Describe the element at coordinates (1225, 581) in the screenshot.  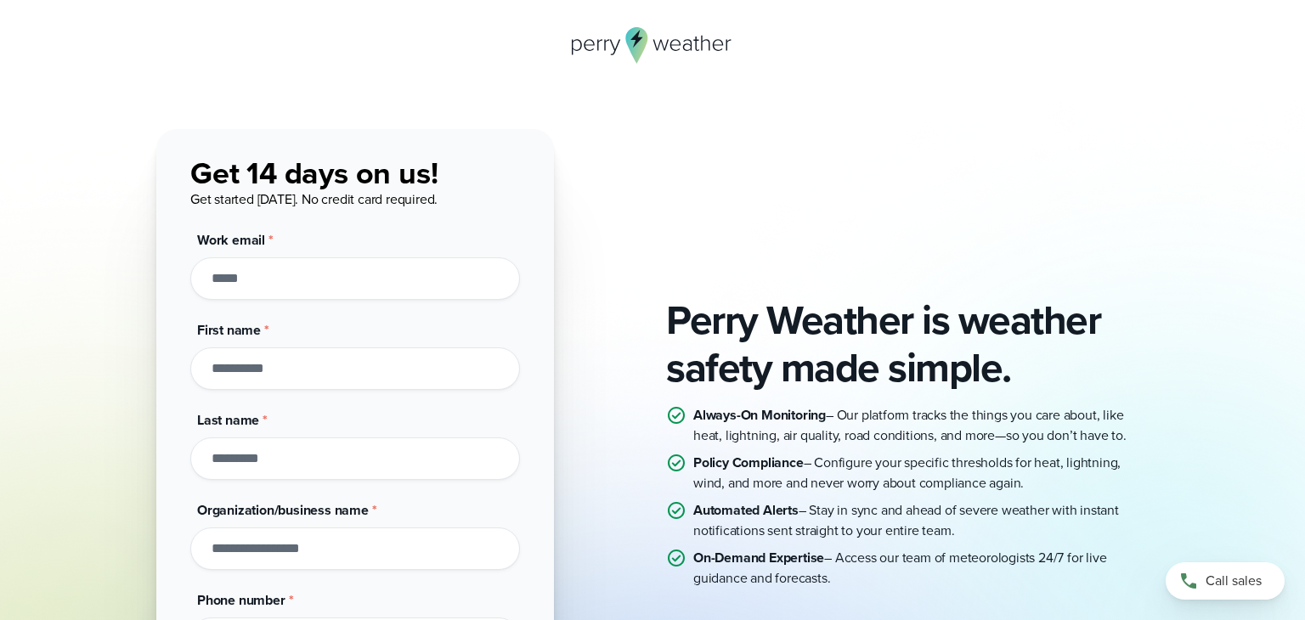
I see `a: Call sales` at that location.